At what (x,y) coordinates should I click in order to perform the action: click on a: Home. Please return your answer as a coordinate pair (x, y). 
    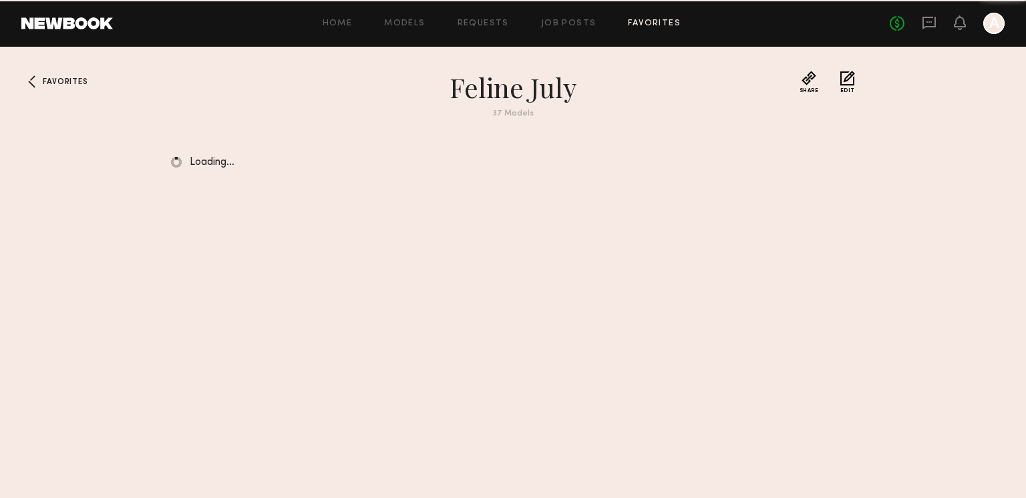
    Looking at the image, I should click on (337, 23).